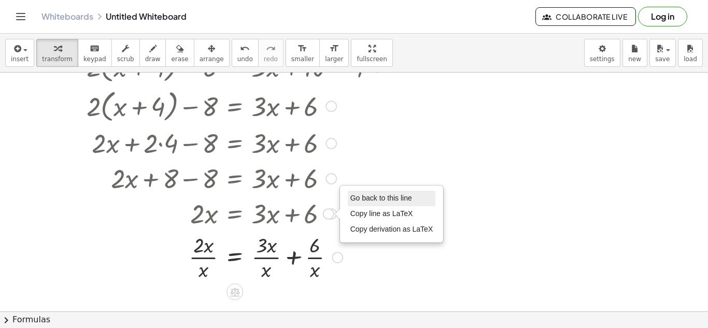 The image size is (708, 328). I want to click on button: format_sizelarger, so click(334, 53).